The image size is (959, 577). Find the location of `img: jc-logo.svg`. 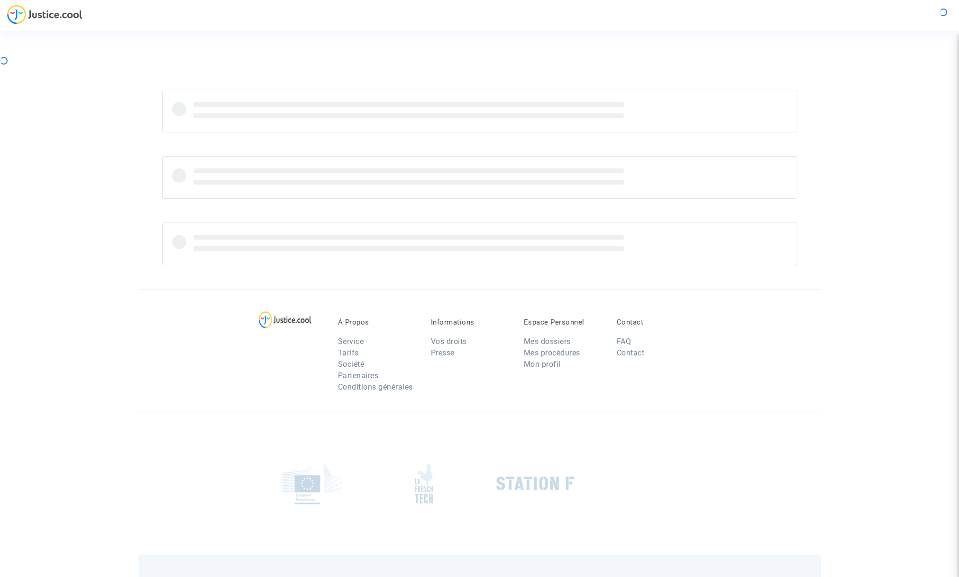

img: jc-logo.svg is located at coordinates (45, 14).